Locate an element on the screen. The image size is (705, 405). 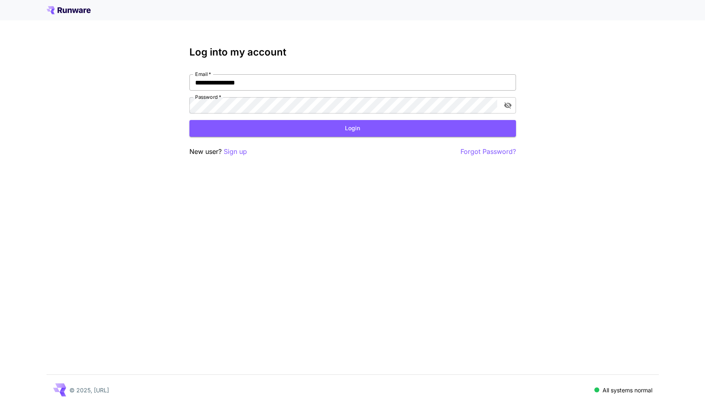
p: New user? is located at coordinates (218, 152).